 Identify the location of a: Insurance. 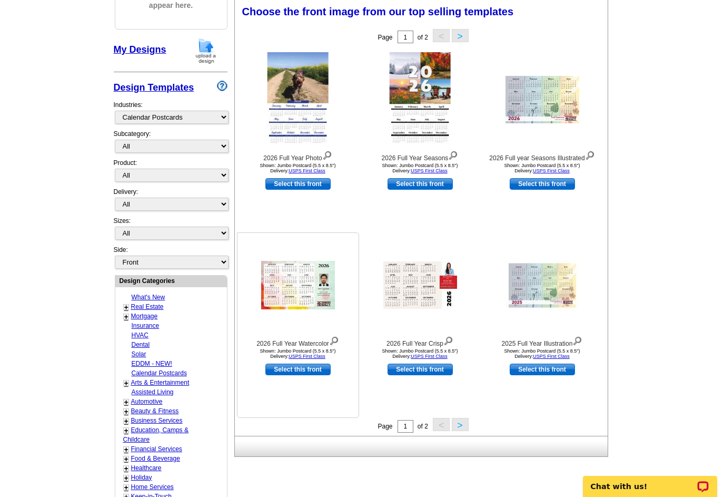
(145, 325).